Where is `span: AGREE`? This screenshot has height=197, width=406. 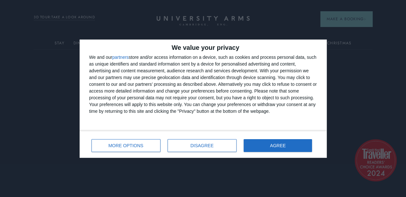 span: AGREE is located at coordinates (277, 145).